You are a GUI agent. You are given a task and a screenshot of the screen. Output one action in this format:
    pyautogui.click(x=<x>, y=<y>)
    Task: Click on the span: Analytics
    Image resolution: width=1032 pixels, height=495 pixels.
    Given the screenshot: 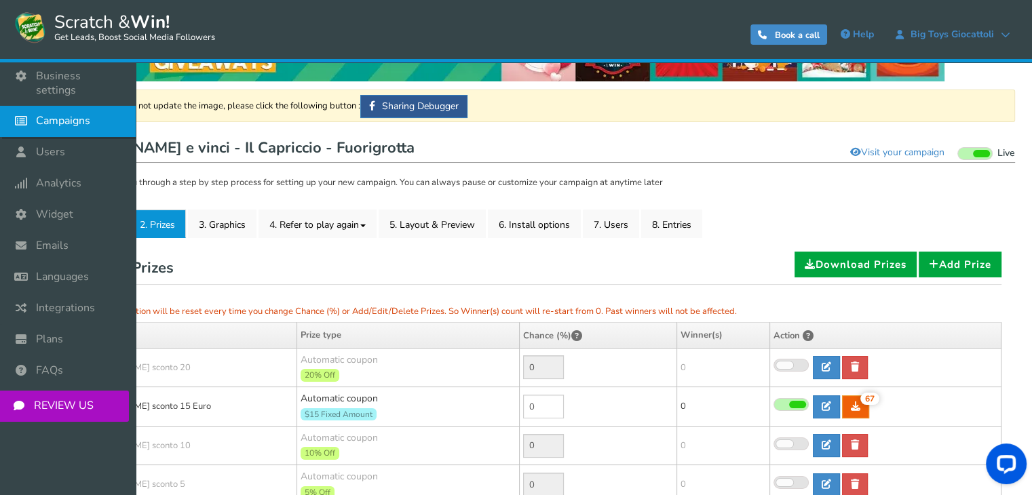 What is the action you would take?
    pyautogui.click(x=58, y=183)
    